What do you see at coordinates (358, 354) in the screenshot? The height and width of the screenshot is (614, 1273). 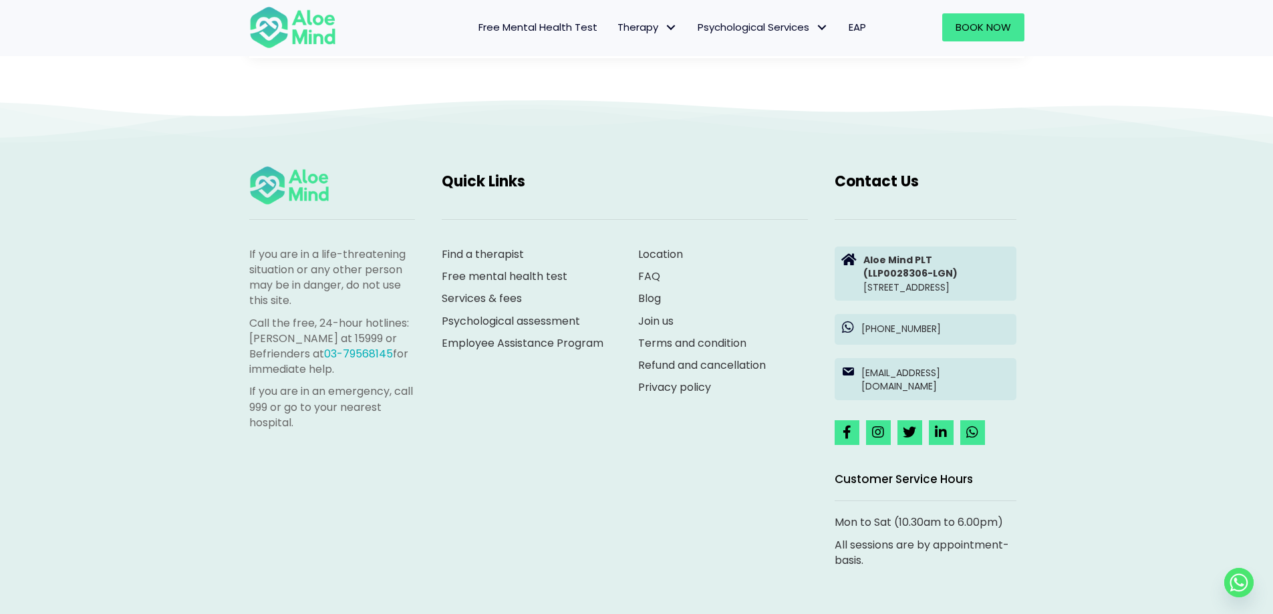 I see `a: 03-79568145` at bounding box center [358, 354].